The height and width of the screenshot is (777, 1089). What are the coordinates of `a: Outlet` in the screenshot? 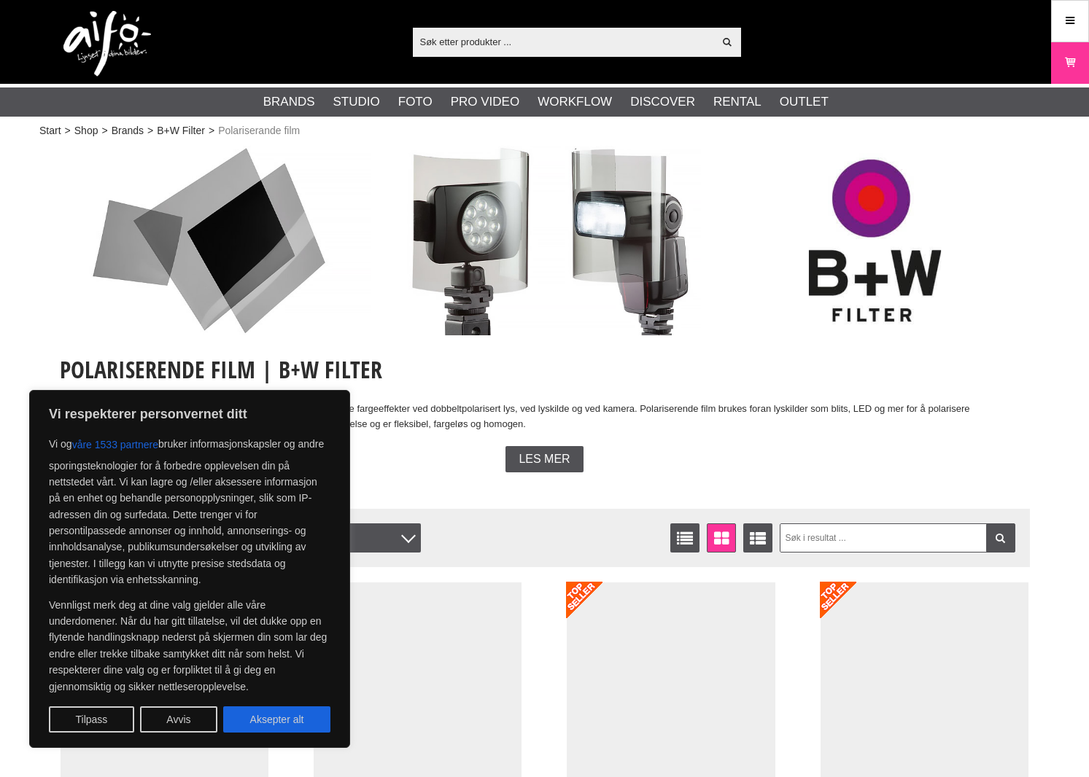 It's located at (804, 102).